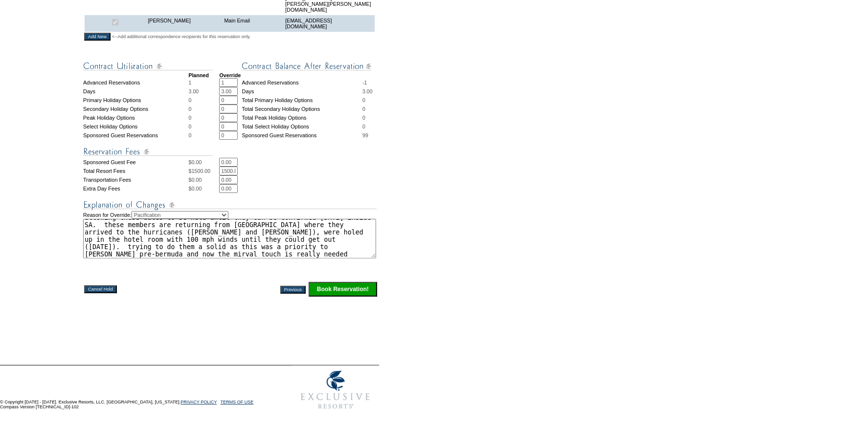 The image size is (847, 423). Describe the element at coordinates (230, 205) in the screenshot. I see `img: Explanation of Changes` at that location.